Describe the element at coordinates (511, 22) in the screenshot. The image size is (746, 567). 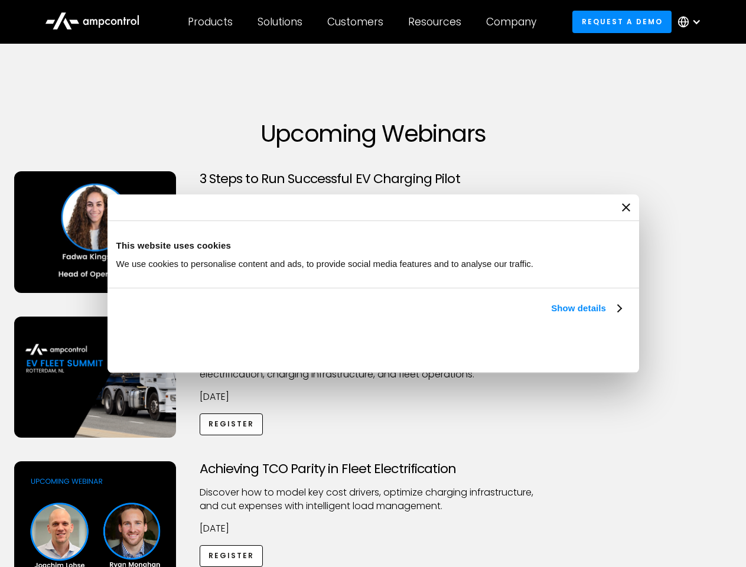
I see `div: Company` at that location.